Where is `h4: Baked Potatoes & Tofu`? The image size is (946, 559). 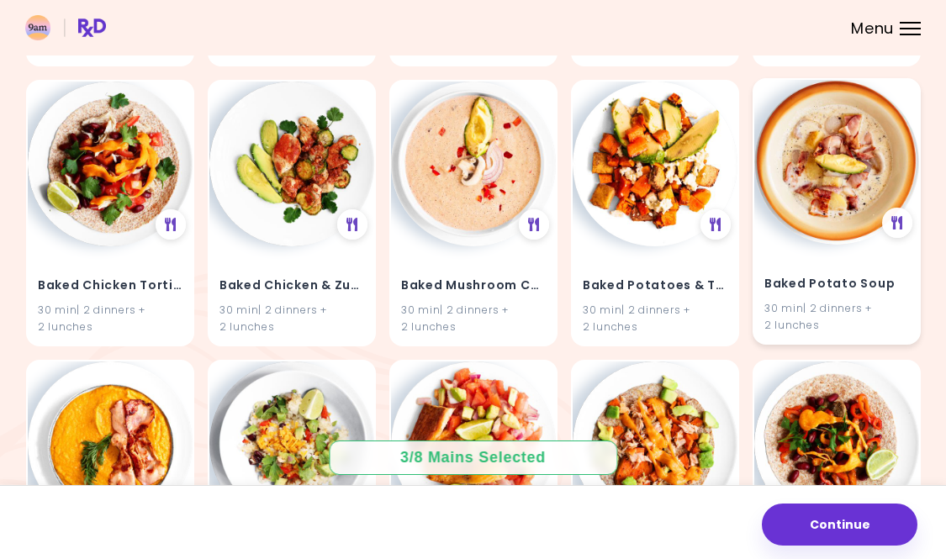 h4: Baked Potatoes & Tofu is located at coordinates (655, 285).